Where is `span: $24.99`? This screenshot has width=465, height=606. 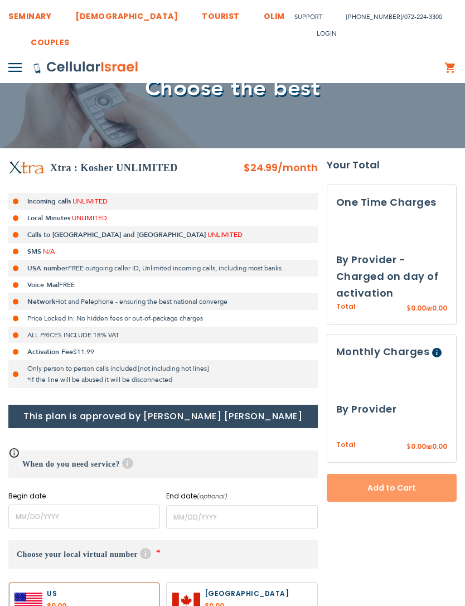
span: $24.99 is located at coordinates (260, 167).